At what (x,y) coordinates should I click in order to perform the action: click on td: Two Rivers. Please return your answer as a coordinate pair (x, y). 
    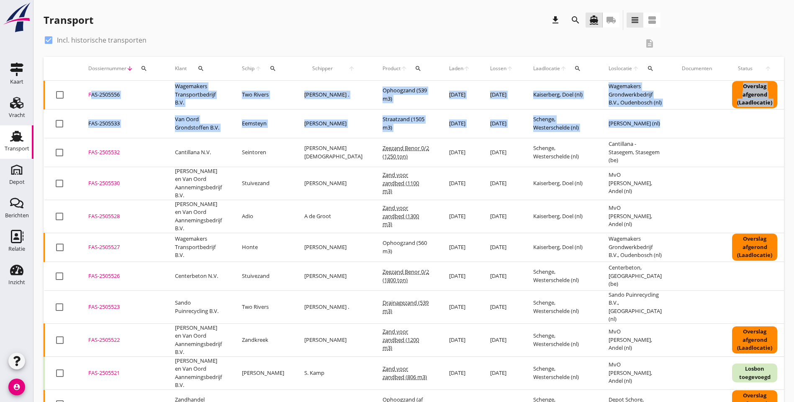
    Looking at the image, I should click on (263, 307).